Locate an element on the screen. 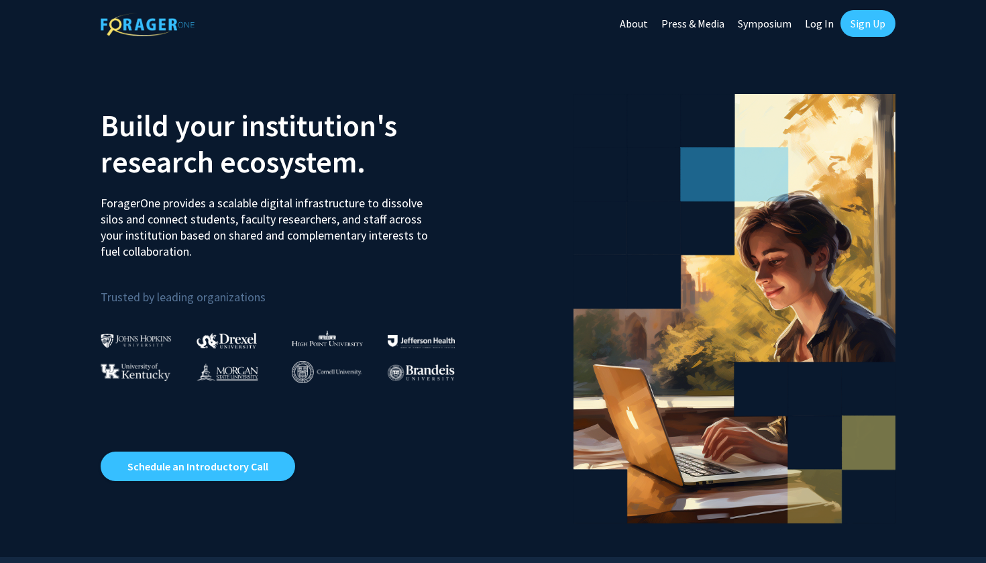 This screenshot has width=986, height=563. img: Thomas Jefferson University is located at coordinates (421, 341).